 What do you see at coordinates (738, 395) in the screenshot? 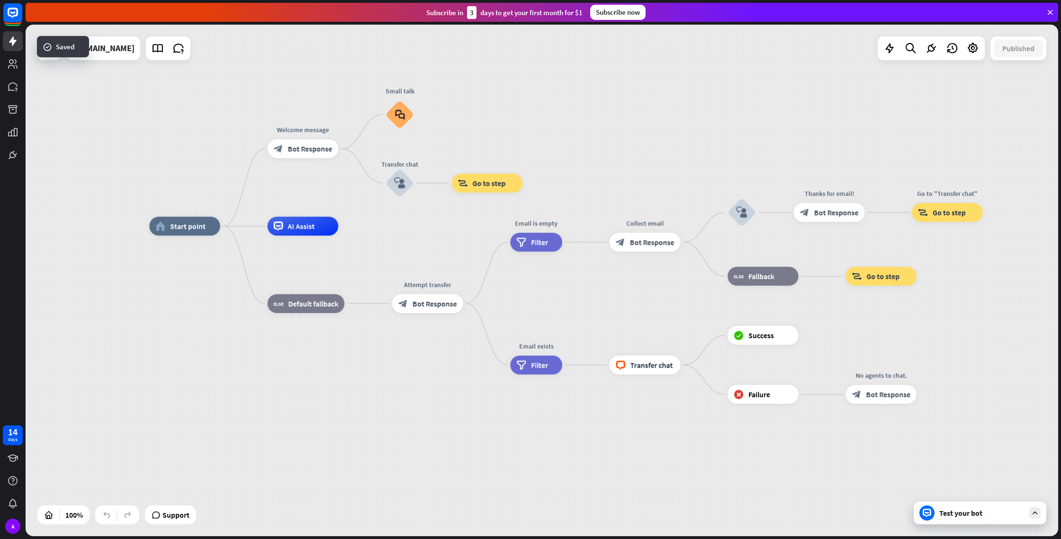
I see `i: block_failure` at bounding box center [738, 395].